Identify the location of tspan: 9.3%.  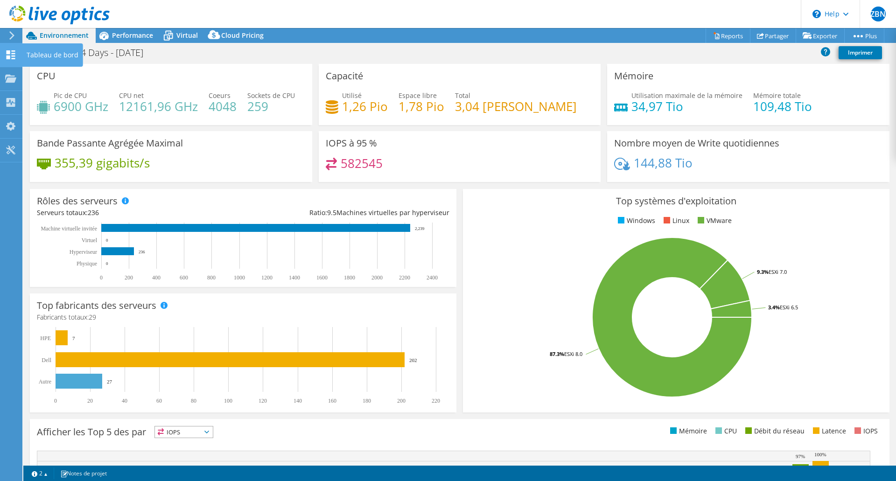
(763, 272).